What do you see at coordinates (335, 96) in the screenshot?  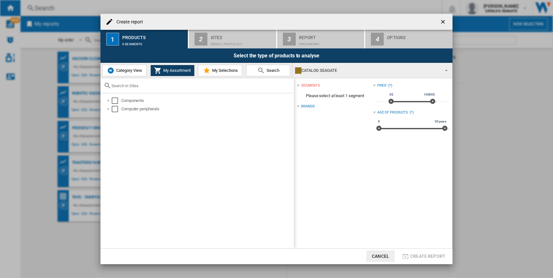 I see `span: Please select at least 1 segment` at bounding box center [335, 96].